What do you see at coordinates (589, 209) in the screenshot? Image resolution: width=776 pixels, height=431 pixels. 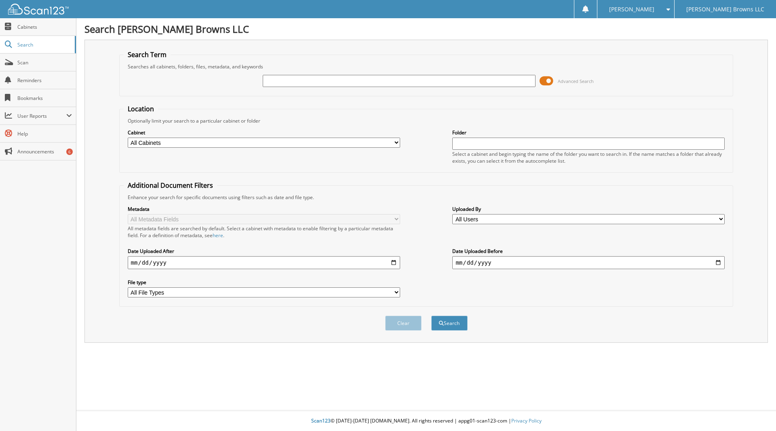 I see `label: Uploaded By` at bounding box center [589, 209].